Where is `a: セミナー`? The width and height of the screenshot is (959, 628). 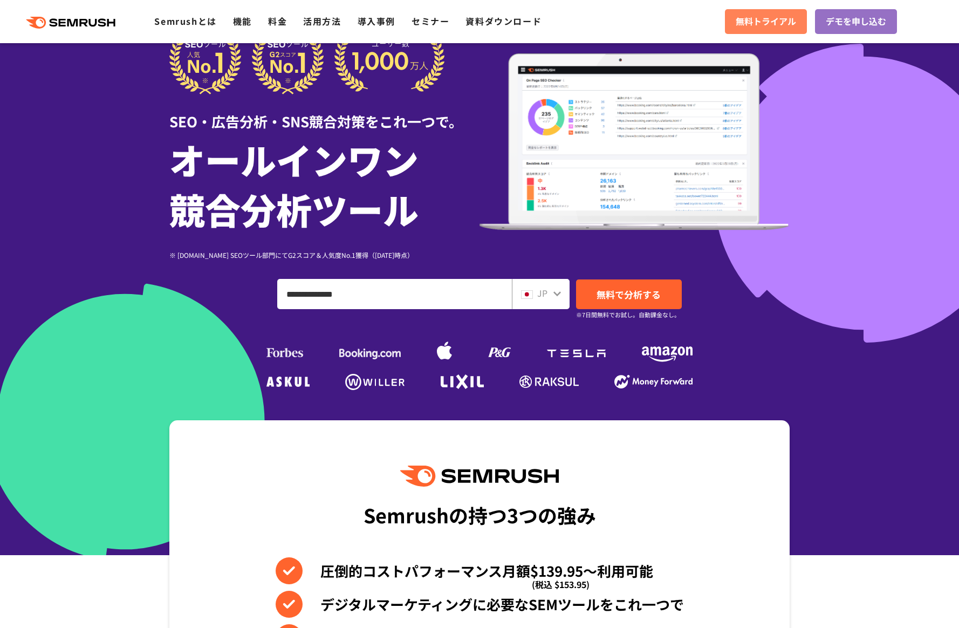 a: セミナー is located at coordinates (431, 21).